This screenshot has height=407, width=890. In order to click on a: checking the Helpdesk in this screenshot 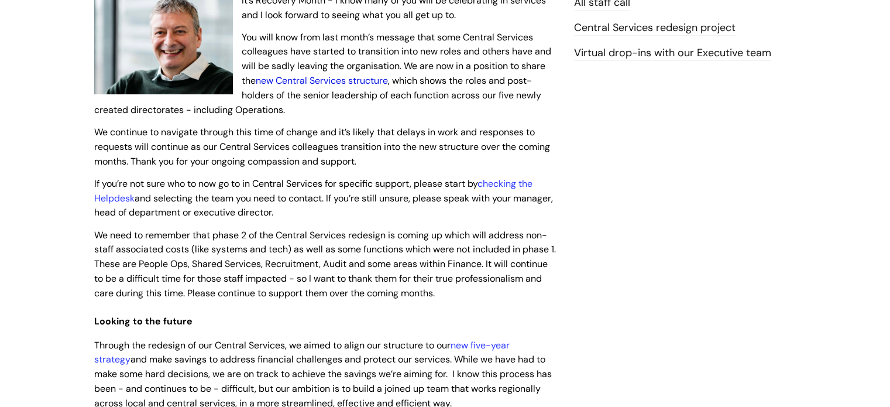, I will do `click(313, 191)`.